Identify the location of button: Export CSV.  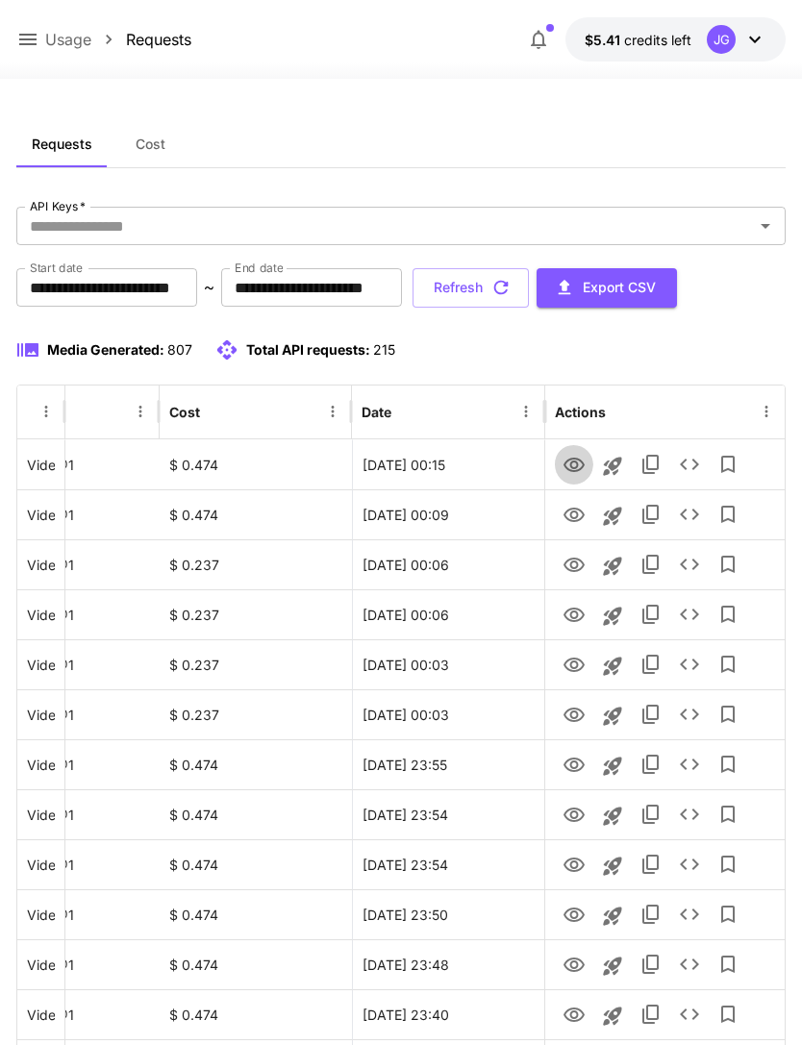
(607, 287).